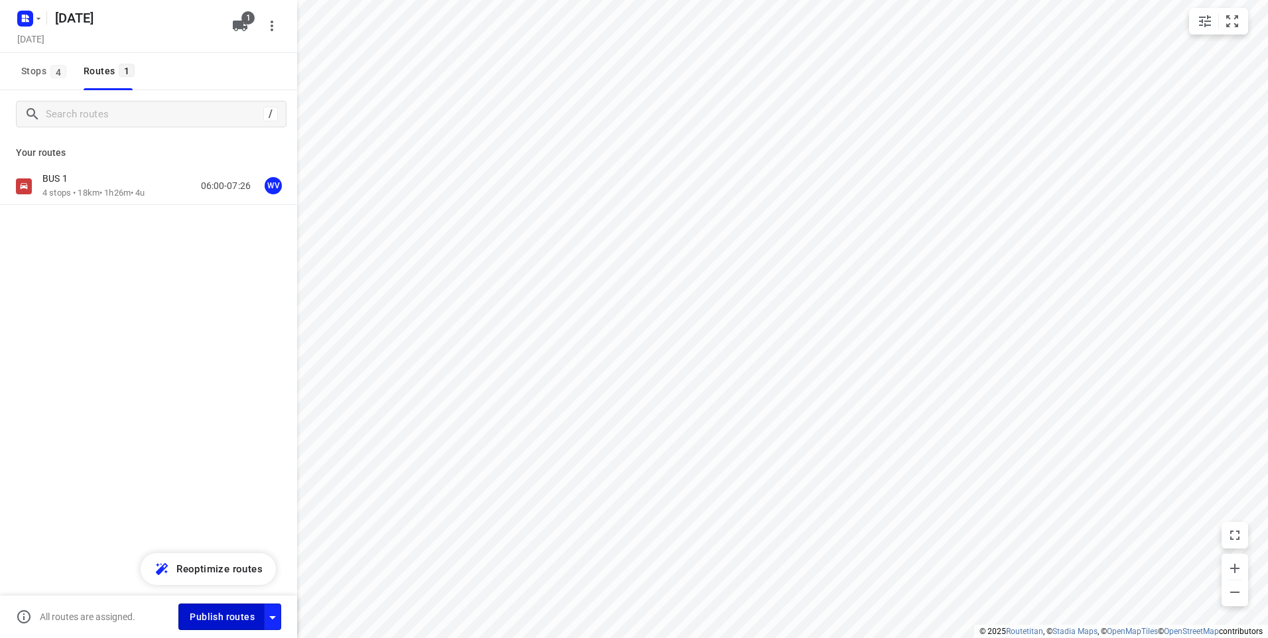 The height and width of the screenshot is (638, 1268). Describe the element at coordinates (273, 186) in the screenshot. I see `button: WV` at that location.